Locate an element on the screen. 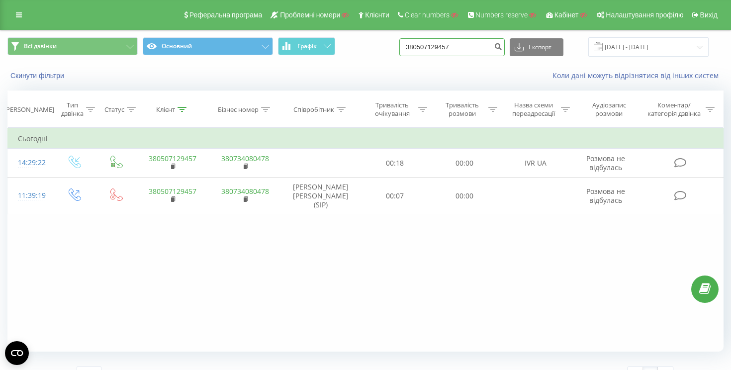  input: Пошук за номером is located at coordinates (452, 47).